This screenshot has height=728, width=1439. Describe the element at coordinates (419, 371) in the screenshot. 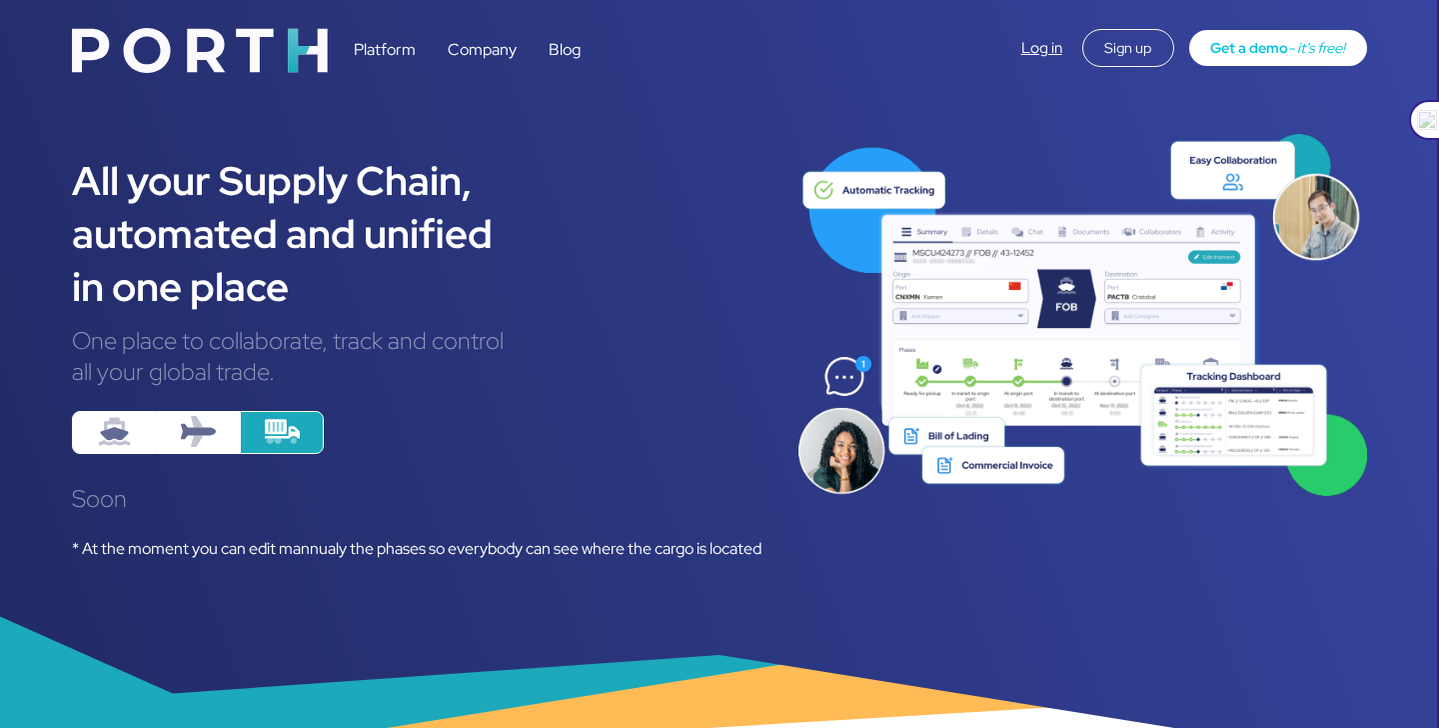

I see `div: all your global trade.` at that location.